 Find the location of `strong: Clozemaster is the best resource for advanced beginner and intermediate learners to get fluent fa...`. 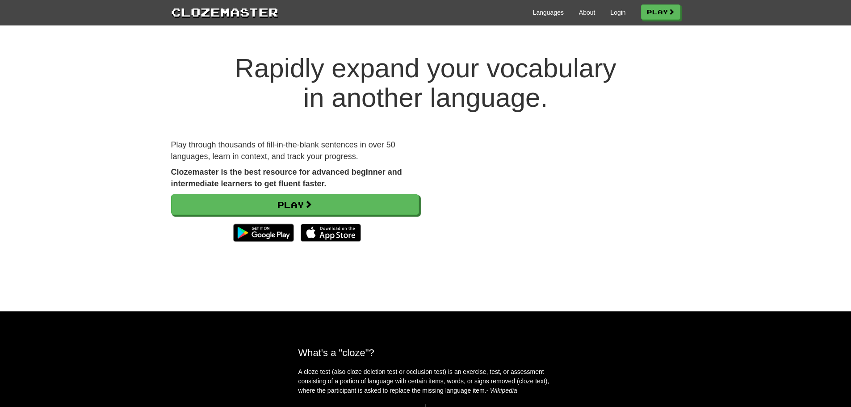

strong: Clozemaster is the best resource for advanced beginner and intermediate learners to get fluent fa... is located at coordinates (286, 178).